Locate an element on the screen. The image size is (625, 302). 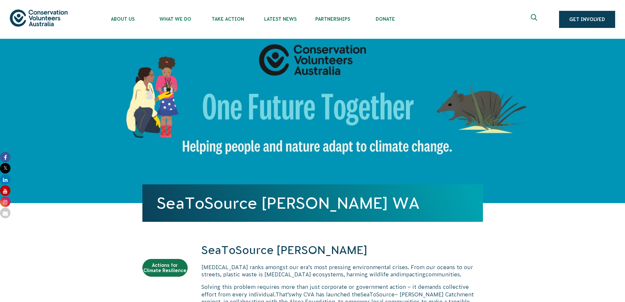
span: Latest News is located at coordinates (280, 19).